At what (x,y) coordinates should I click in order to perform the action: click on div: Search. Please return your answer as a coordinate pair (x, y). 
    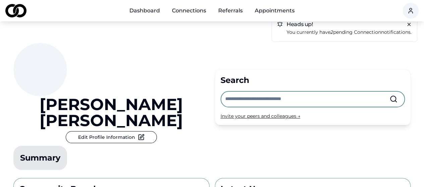
    Looking at the image, I should click on (313, 80).